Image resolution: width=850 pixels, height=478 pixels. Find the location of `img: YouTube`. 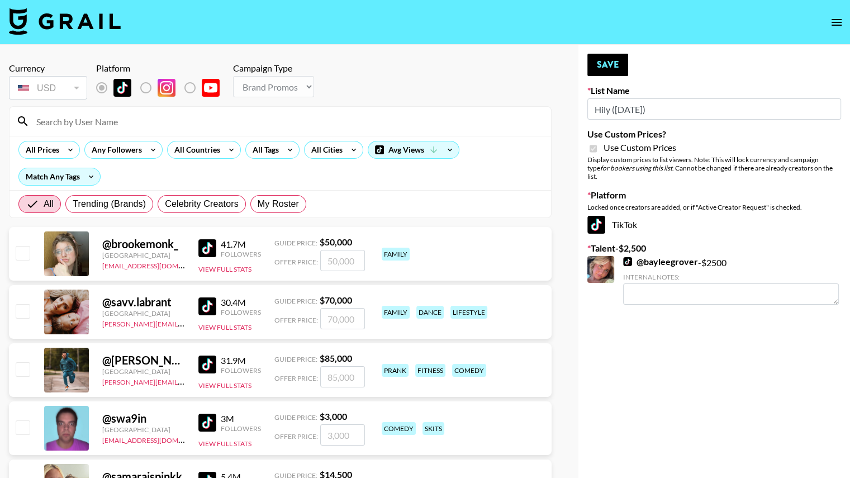

img: YouTube is located at coordinates (211, 88).